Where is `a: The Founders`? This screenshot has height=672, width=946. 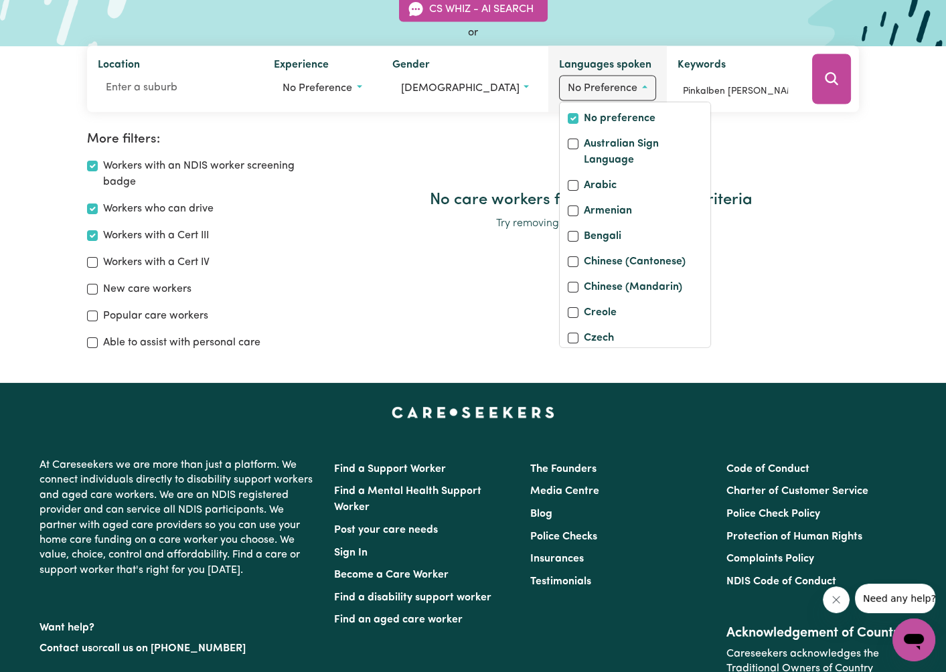 a: The Founders is located at coordinates (563, 469).